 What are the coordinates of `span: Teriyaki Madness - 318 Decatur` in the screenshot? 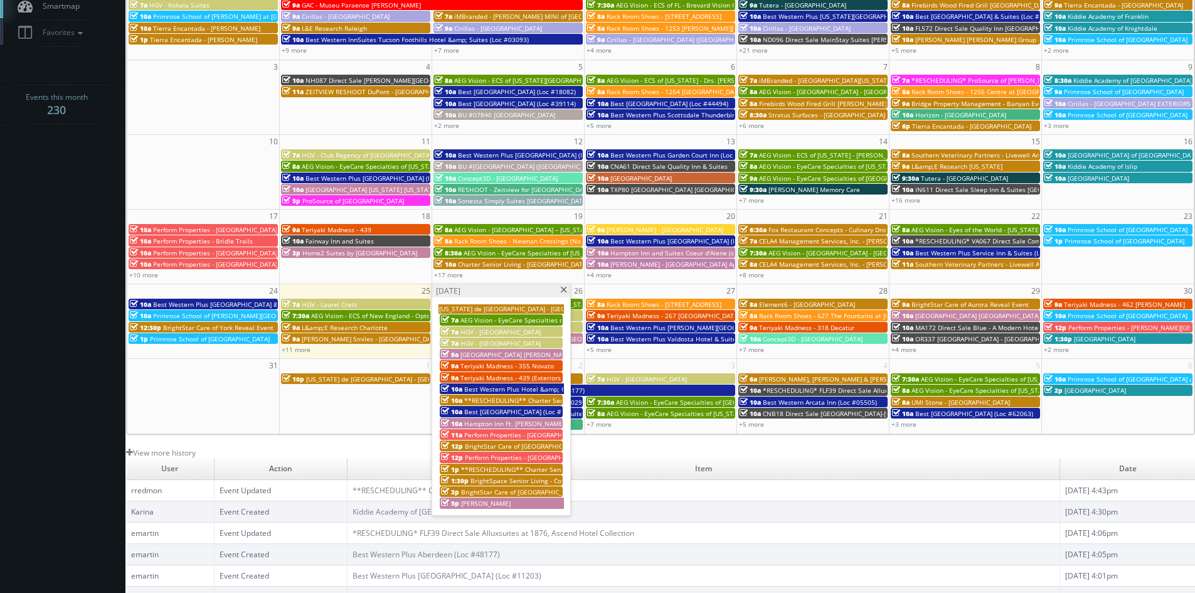 It's located at (807, 327).